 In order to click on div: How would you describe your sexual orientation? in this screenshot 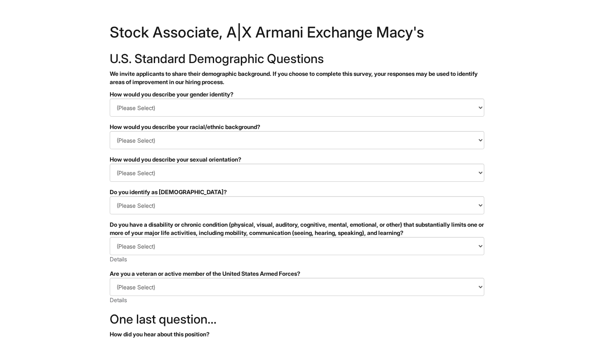, I will do `click(297, 160)`.